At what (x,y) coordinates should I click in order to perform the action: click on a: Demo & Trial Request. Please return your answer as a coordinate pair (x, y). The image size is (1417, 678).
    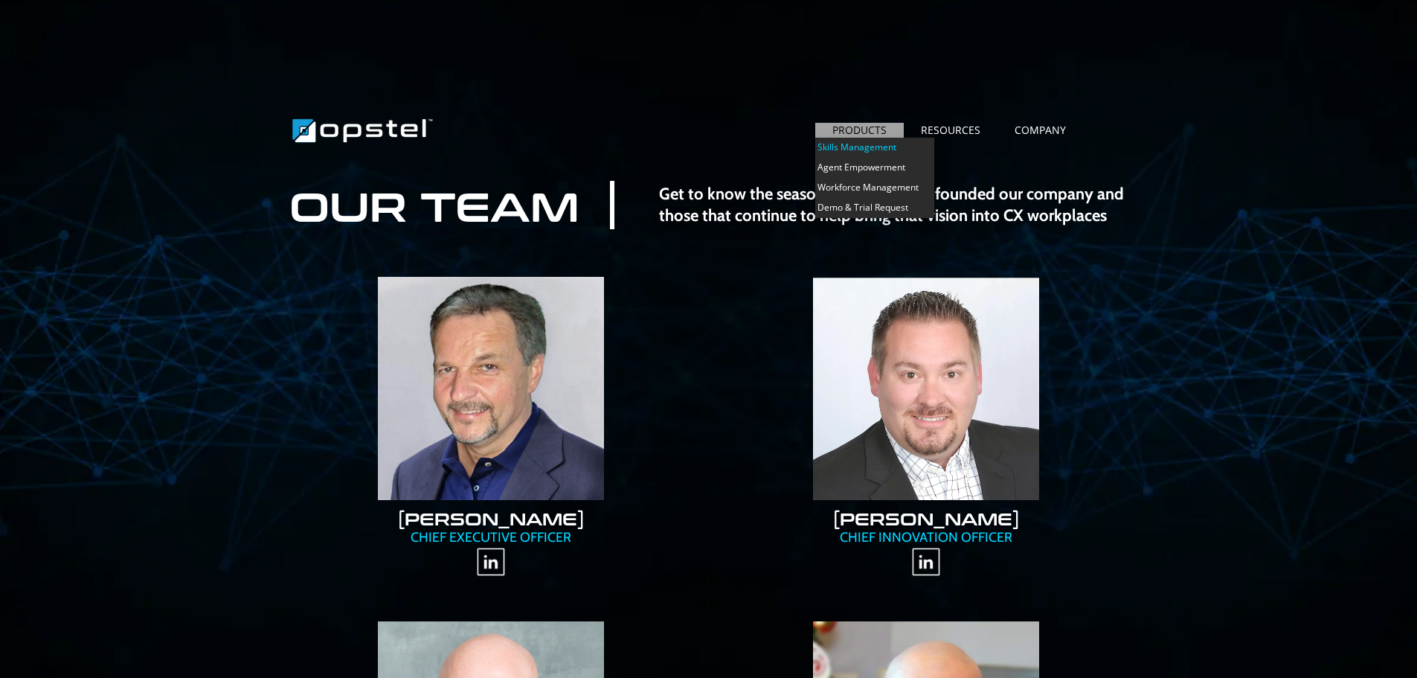
    Looking at the image, I should click on (875, 208).